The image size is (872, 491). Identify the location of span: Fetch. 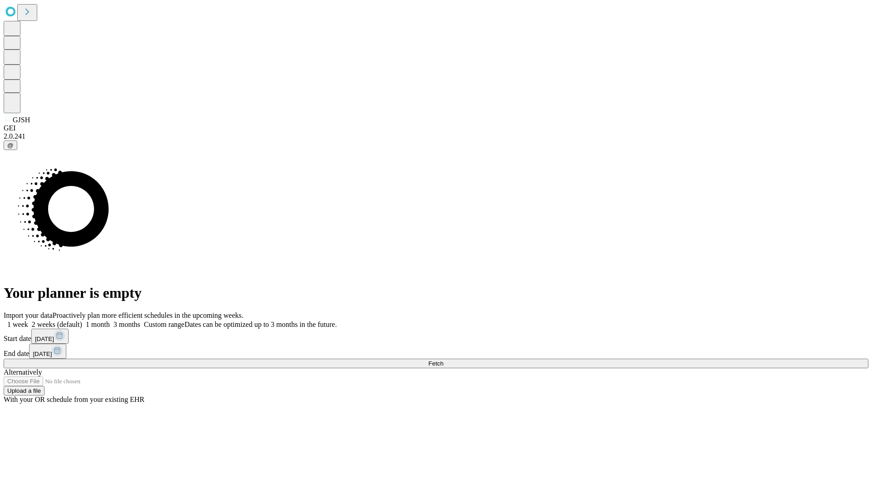
(436, 363).